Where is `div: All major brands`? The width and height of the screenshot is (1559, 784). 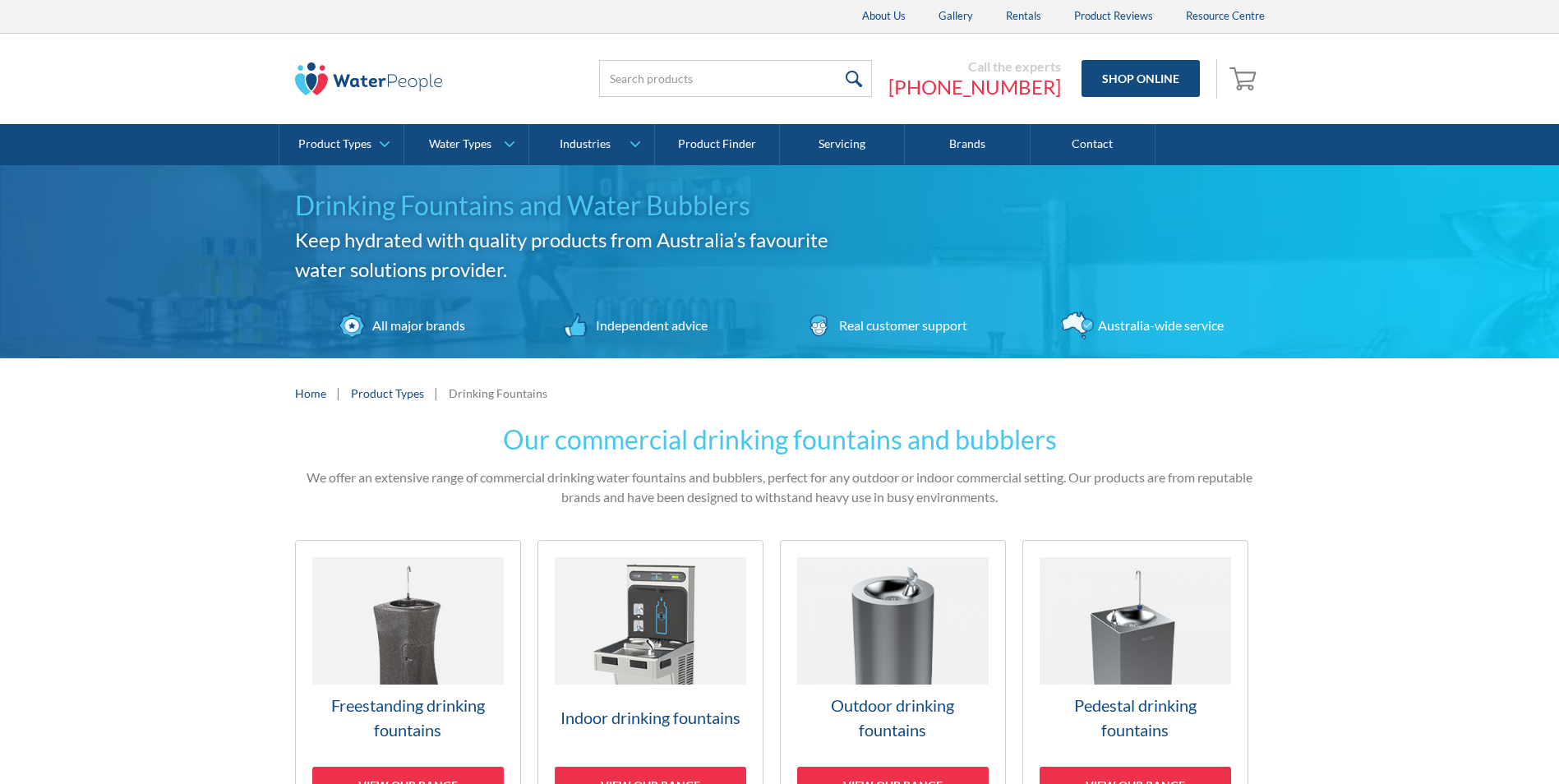 div: All major brands is located at coordinates (417, 325).